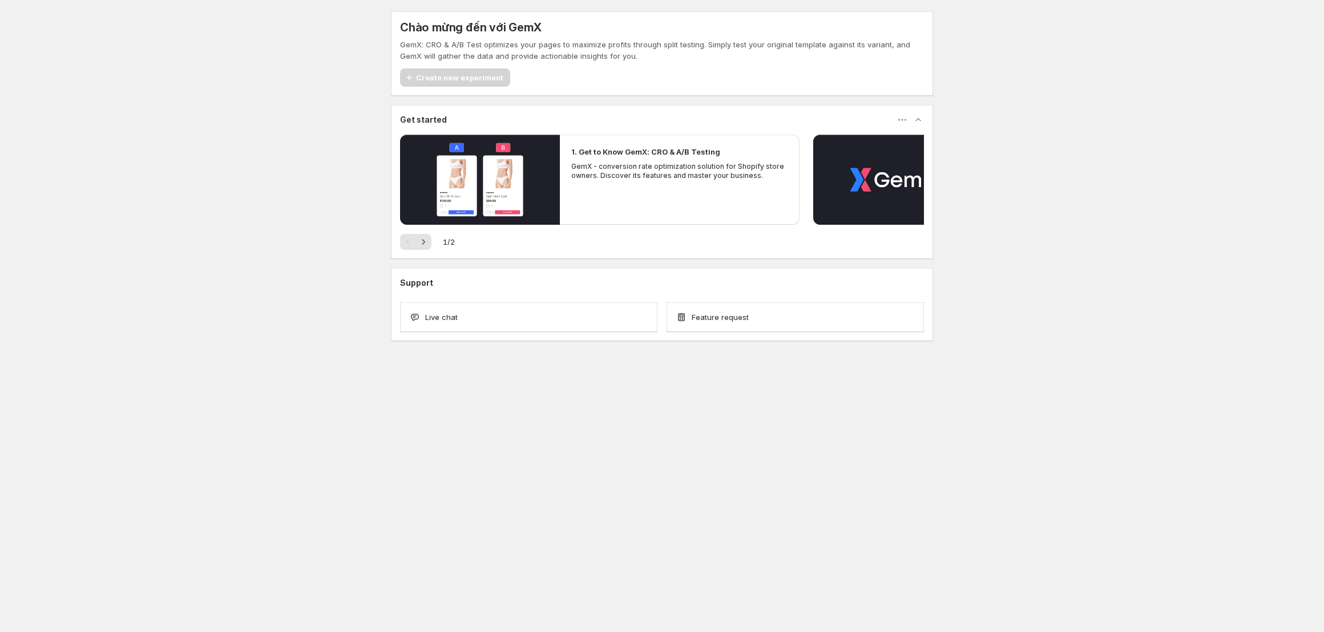  I want to click on span: Feature request, so click(720, 317).